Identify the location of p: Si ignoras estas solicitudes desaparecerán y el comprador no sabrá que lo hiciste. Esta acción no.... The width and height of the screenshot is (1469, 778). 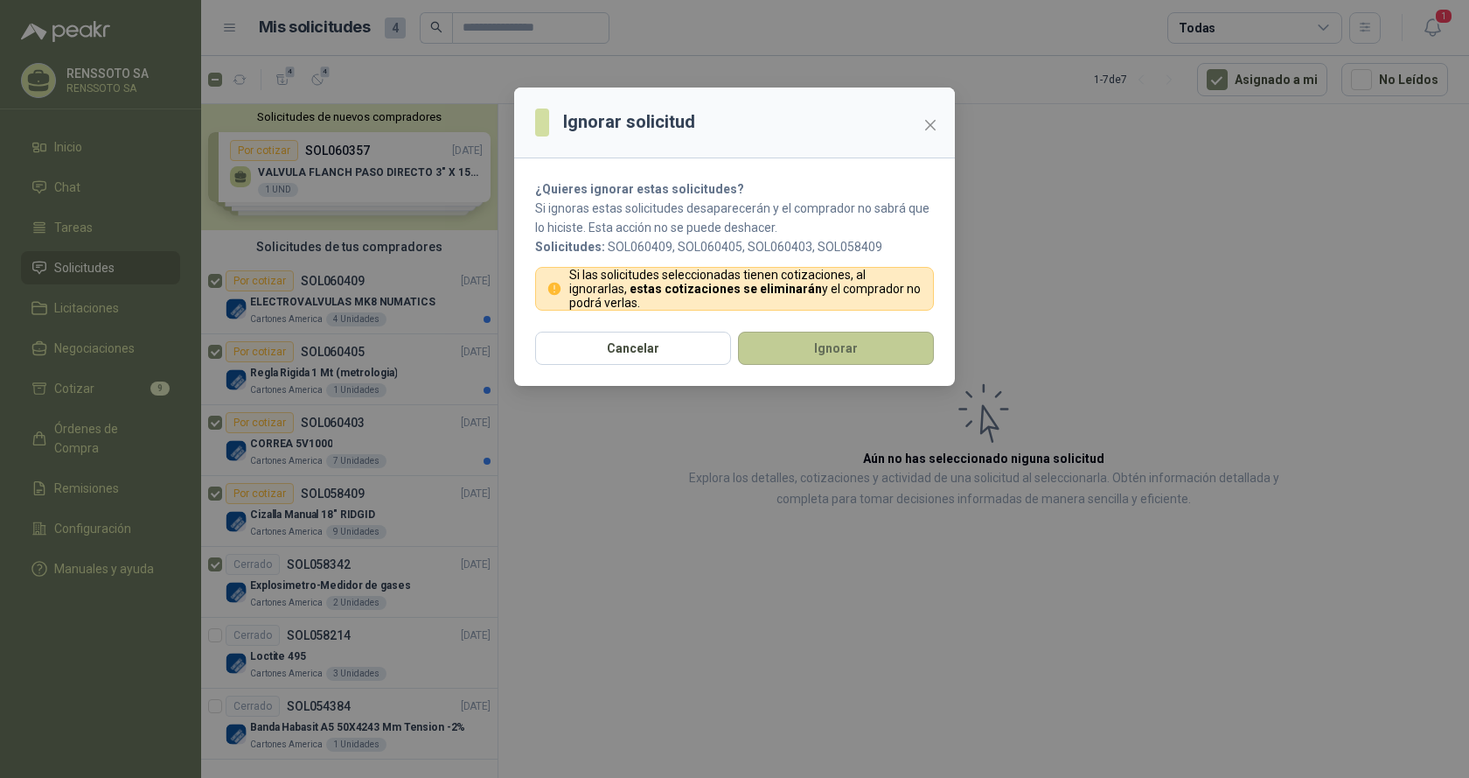
(735, 218).